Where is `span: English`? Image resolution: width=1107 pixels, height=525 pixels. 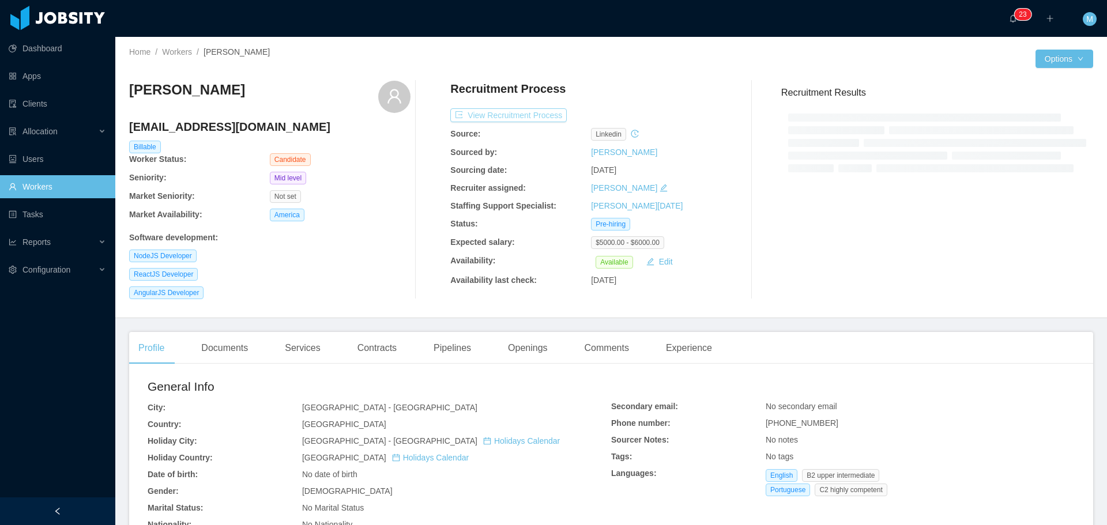
span: English is located at coordinates (781, 476).